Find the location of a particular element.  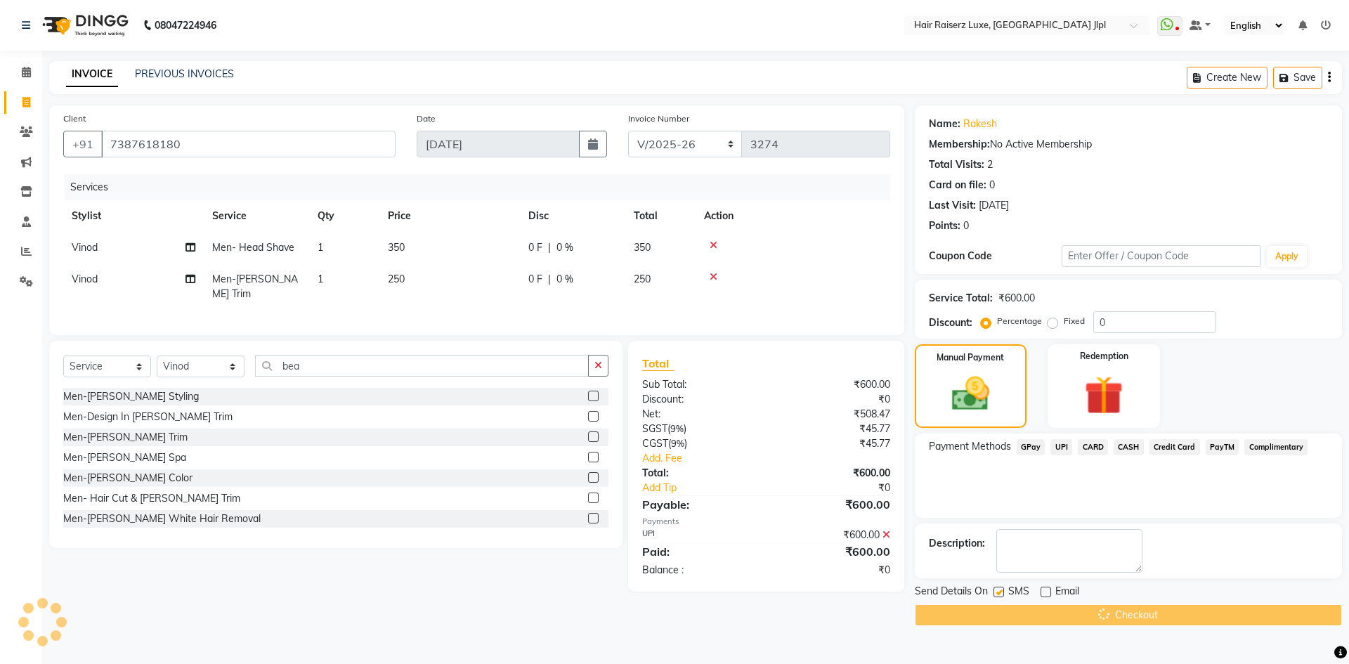

label: Fixed is located at coordinates (1074, 321).